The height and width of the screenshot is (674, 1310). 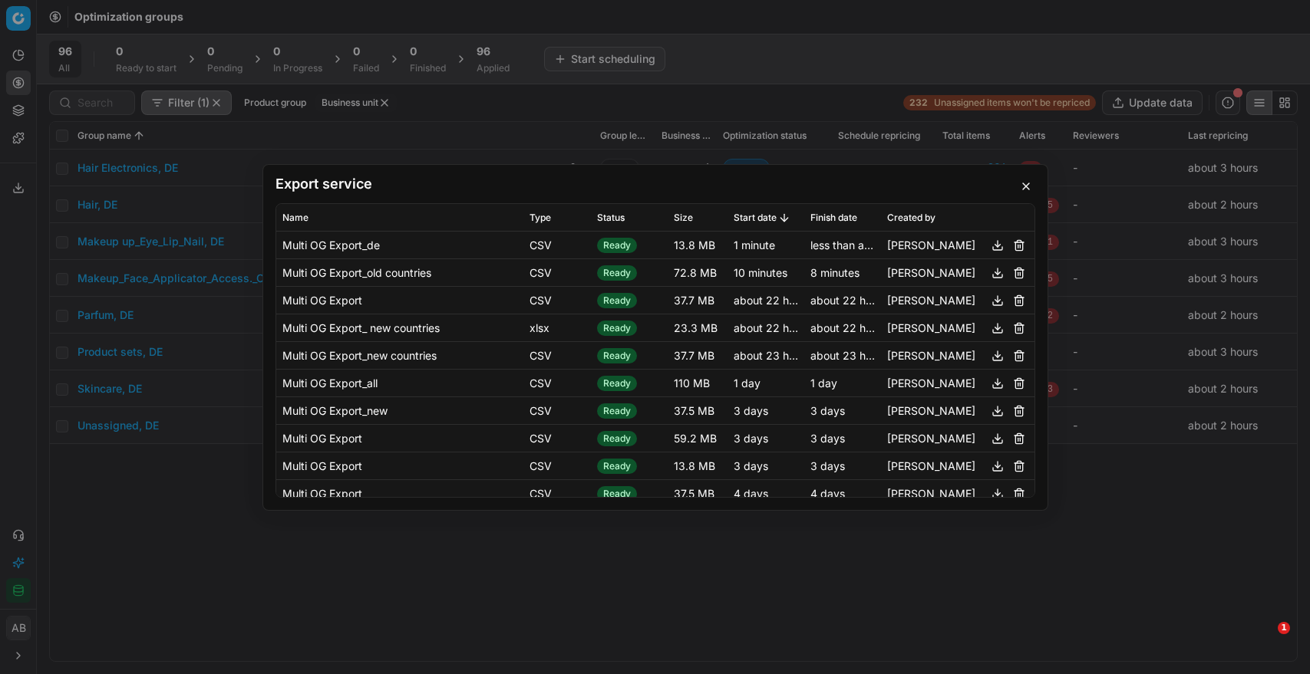 I want to click on span: 1 minute, so click(x=754, y=244).